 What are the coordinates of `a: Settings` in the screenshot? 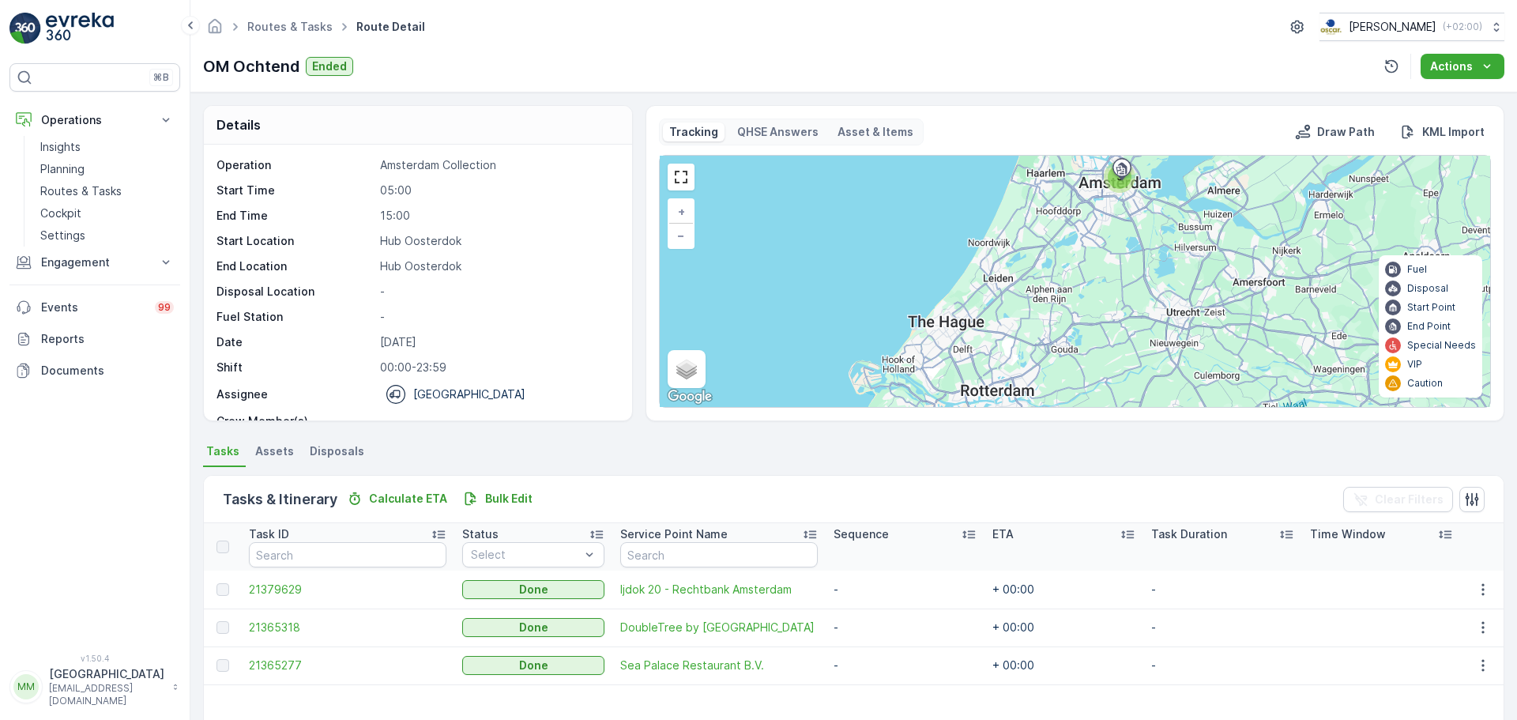 It's located at (107, 235).